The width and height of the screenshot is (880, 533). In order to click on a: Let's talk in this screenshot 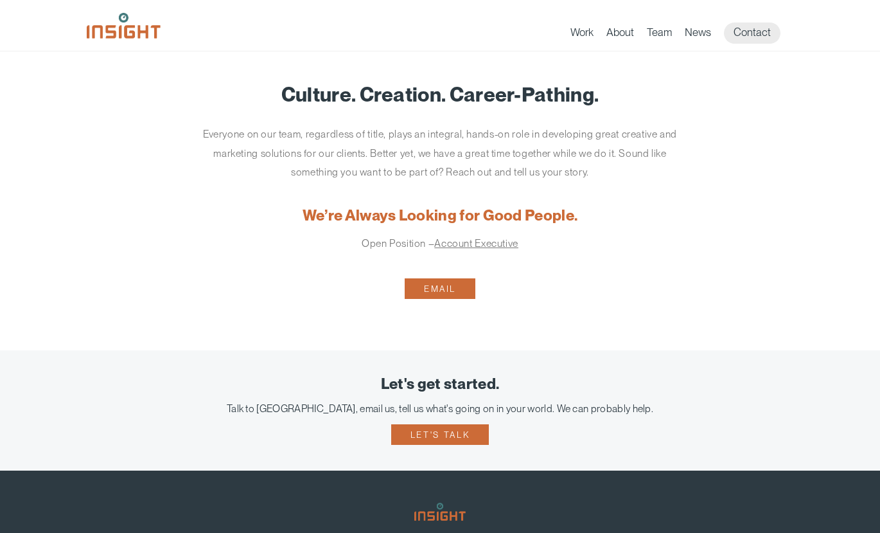, I will do `click(440, 434)`.